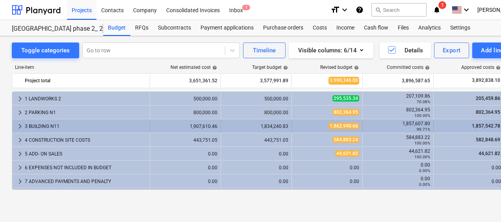 Image resolution: width=501 pixels, height=222 pixels. What do you see at coordinates (185, 126) in the screenshot?
I see `div: 1,907,610.46` at bounding box center [185, 126].